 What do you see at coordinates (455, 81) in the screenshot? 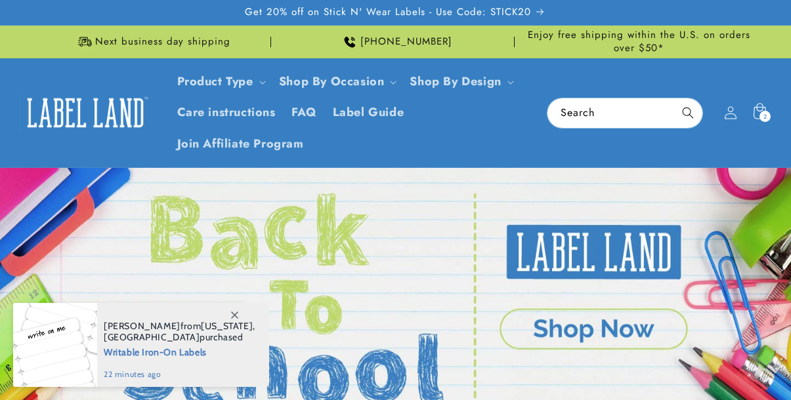
I see `a: Shop By Design` at bounding box center [455, 81].